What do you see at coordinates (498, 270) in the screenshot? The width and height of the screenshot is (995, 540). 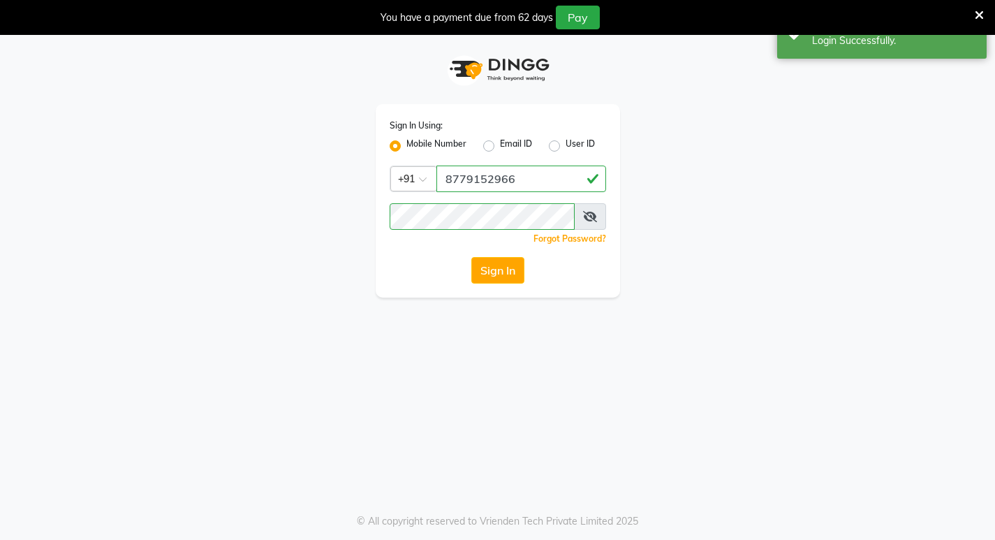 I see `button: Sign In` at bounding box center [498, 270].